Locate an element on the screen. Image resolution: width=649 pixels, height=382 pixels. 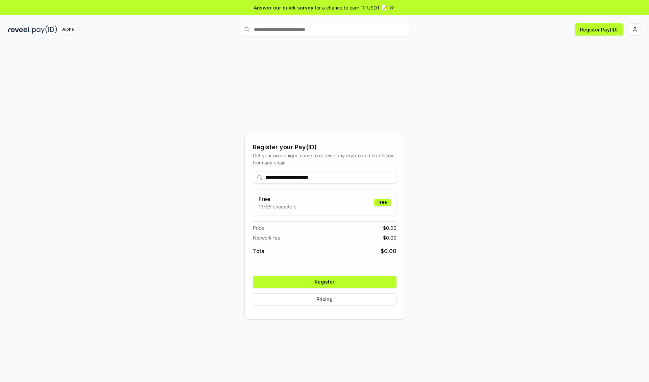
div: Alpha is located at coordinates (68, 29).